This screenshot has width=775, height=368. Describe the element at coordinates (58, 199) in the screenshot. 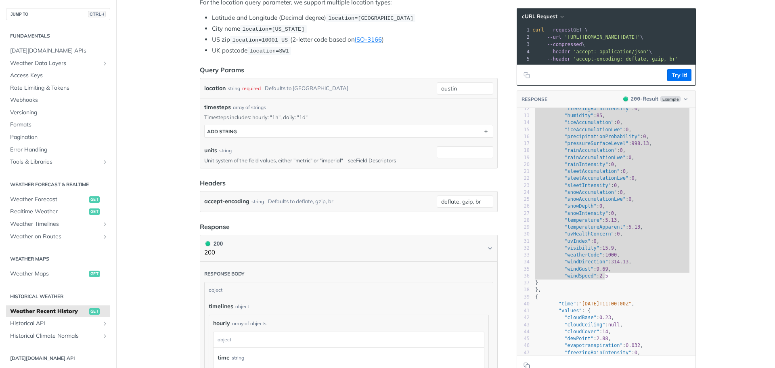

I see `a: Weather Forecastget` at that location.